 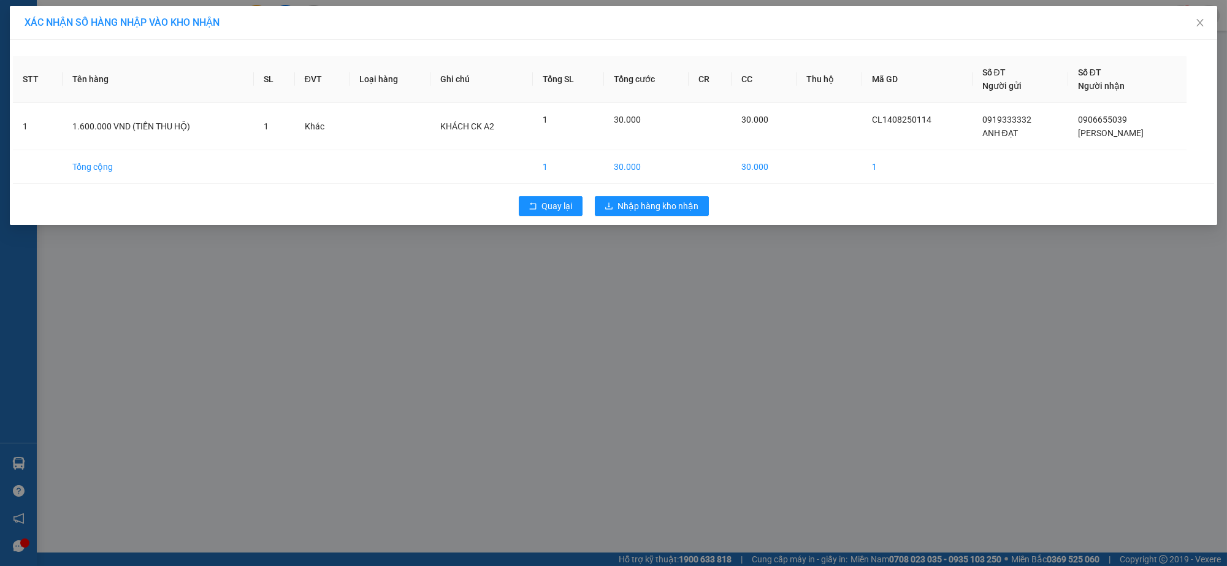 I want to click on span: Quay lại, so click(x=557, y=206).